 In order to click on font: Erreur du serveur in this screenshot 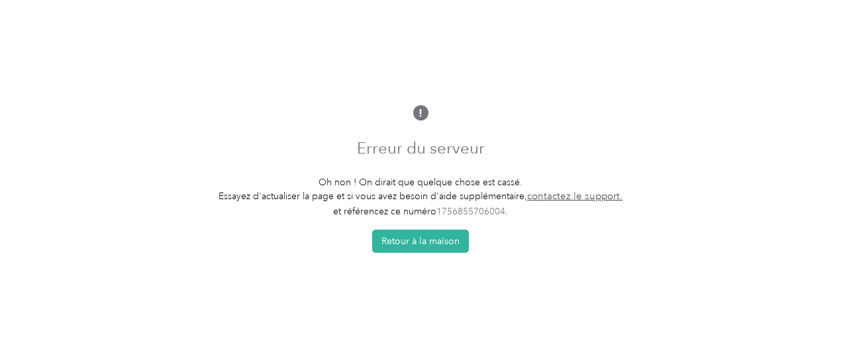, I will do `click(421, 148)`.